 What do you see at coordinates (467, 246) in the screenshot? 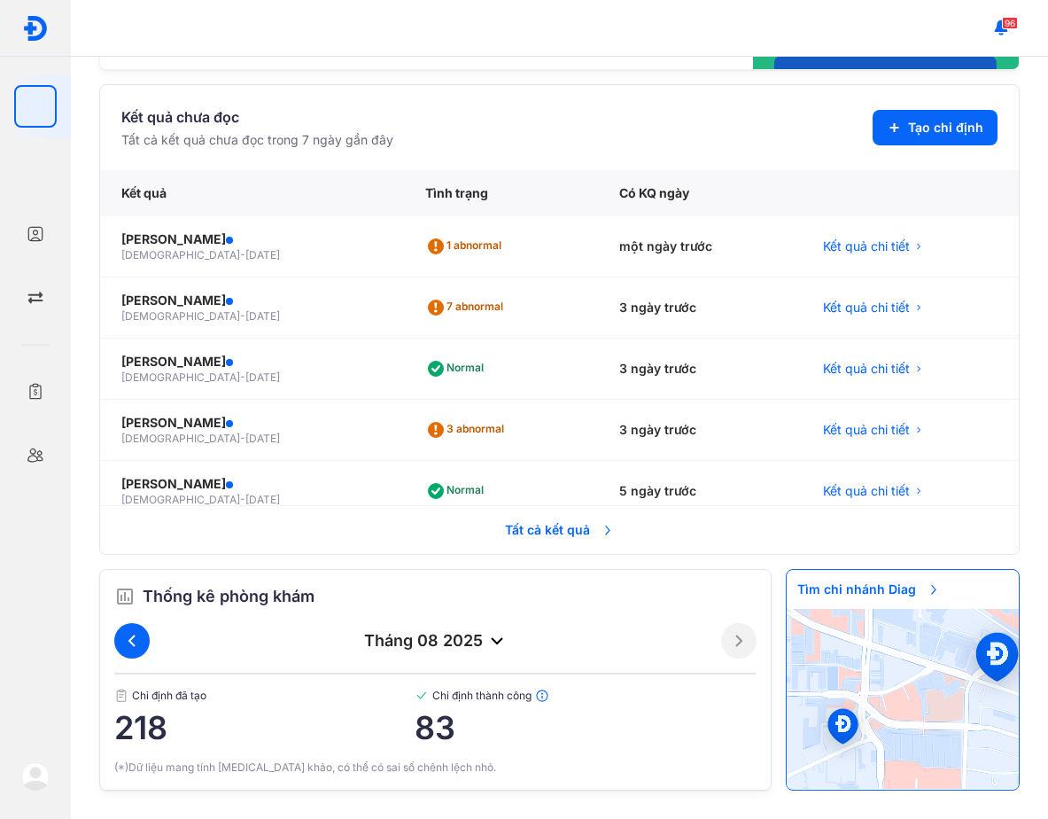
I see `div: 1 abnormal` at bounding box center [467, 246].